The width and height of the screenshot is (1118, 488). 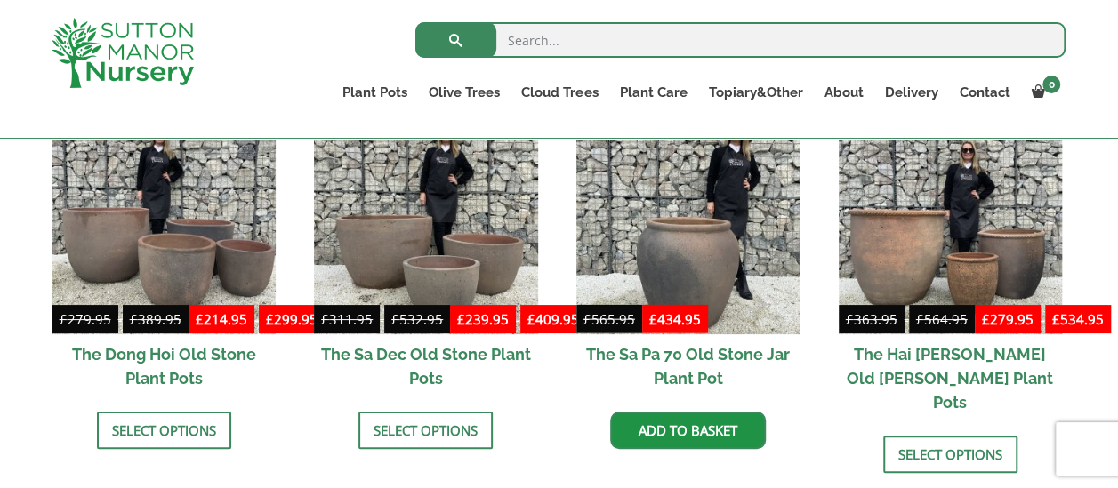 What do you see at coordinates (417, 319) in the screenshot?
I see `bdi: 532.95` at bounding box center [417, 319].